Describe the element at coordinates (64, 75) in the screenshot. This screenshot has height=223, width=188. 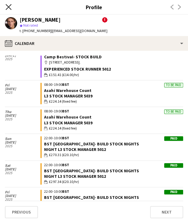
I see `span: £151.41 (£14.00/hr)` at that location.